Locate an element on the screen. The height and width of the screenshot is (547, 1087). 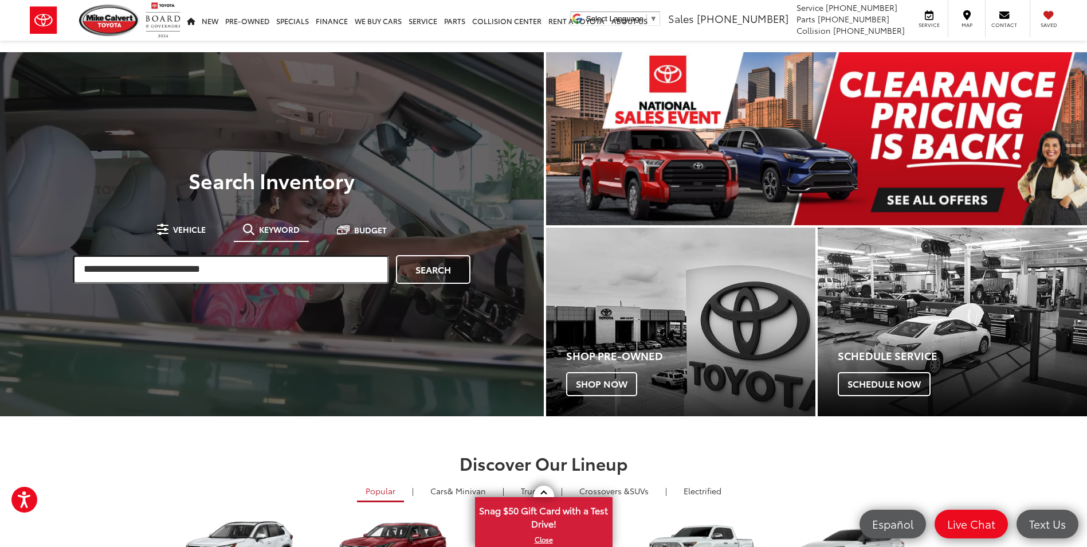
span: Text Us is located at coordinates (1047, 523).